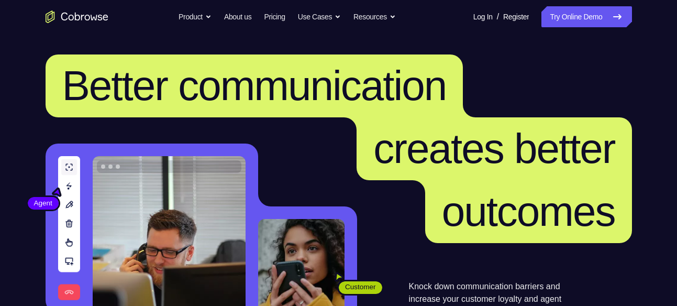  What do you see at coordinates (516, 17) in the screenshot?
I see `a: Register` at bounding box center [516, 17].